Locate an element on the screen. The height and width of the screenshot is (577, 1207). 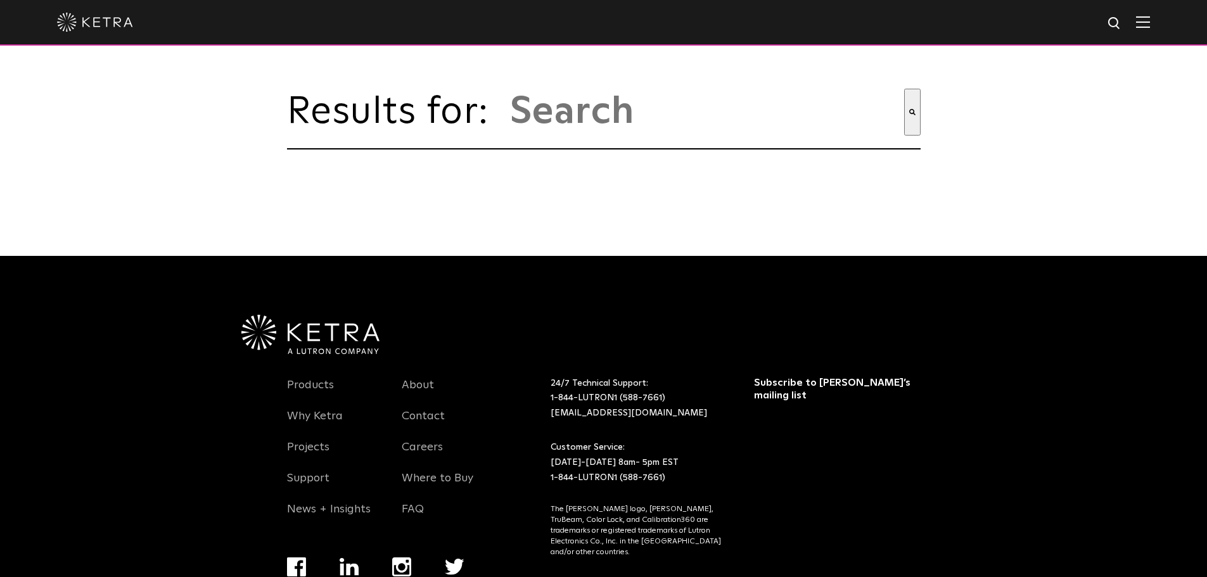
a: Where to Buy is located at coordinates (437, 486).